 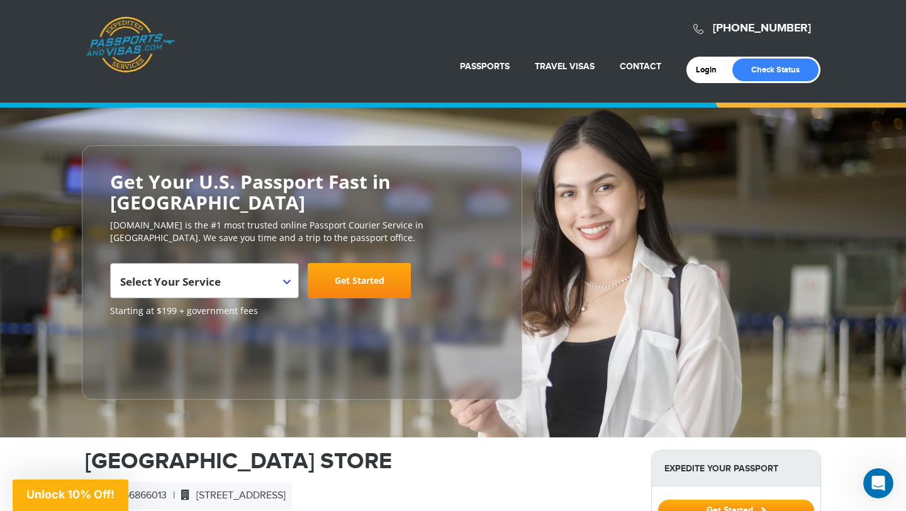 What do you see at coordinates (775, 70) in the screenshot?
I see `a: Check Status` at bounding box center [775, 70].